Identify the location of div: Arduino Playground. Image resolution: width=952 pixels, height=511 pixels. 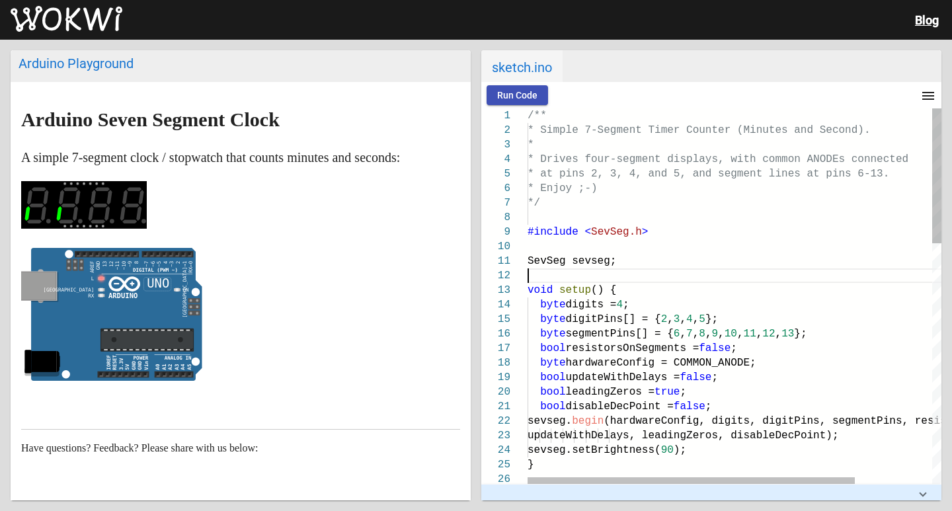
(241, 63).